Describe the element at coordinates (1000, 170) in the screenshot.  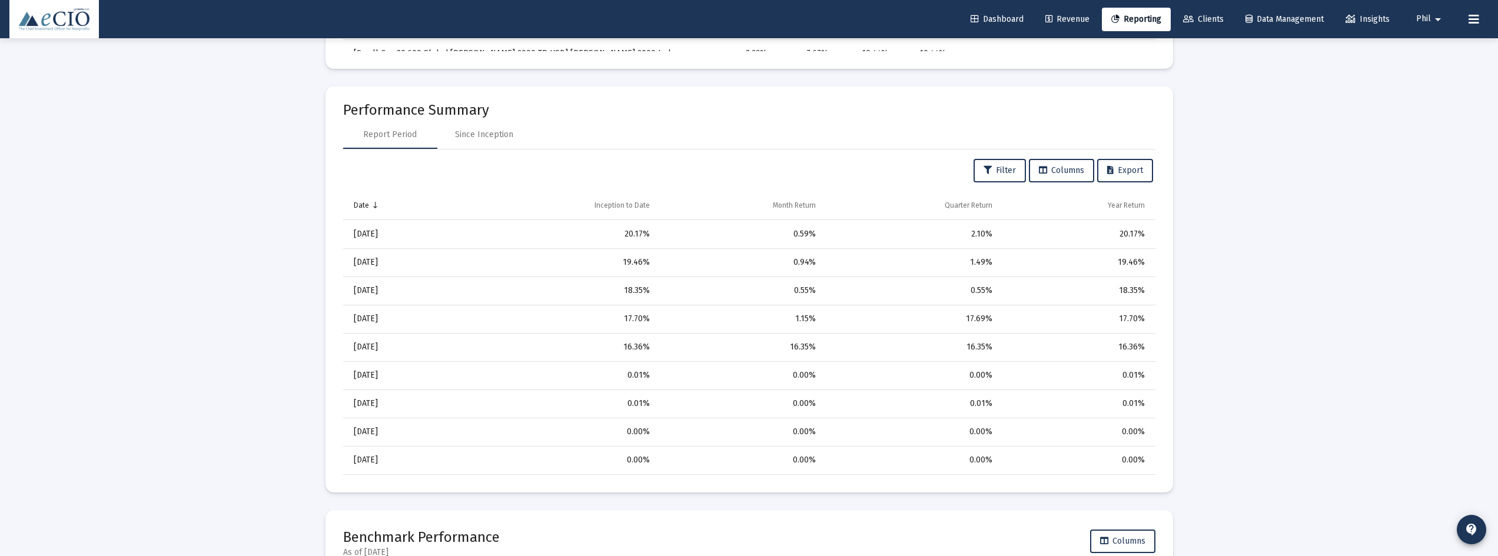
I see `span: Filter` at that location.